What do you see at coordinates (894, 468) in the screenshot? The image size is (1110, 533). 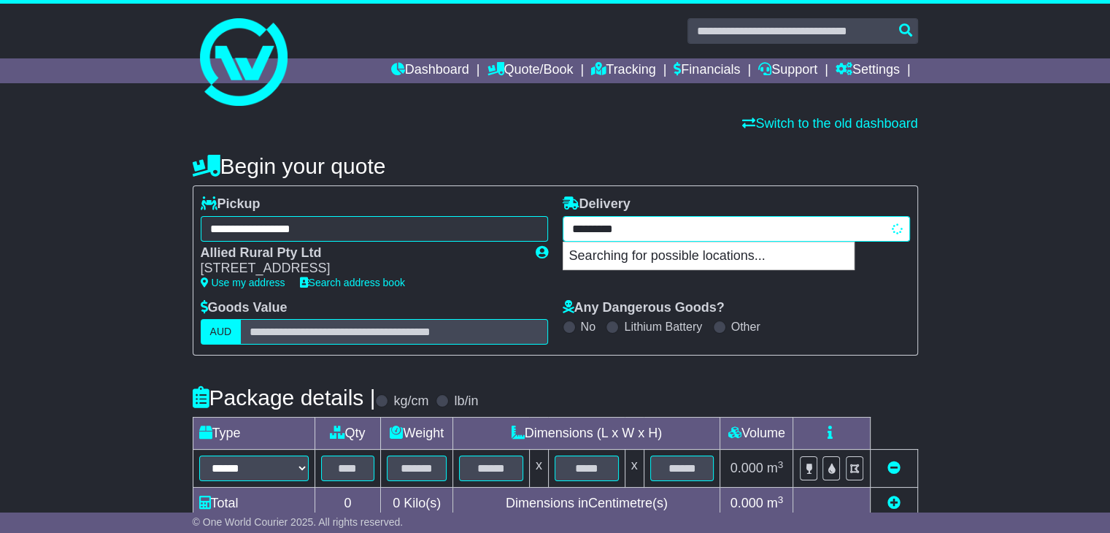 I see `a: Remove this item` at bounding box center [894, 468].